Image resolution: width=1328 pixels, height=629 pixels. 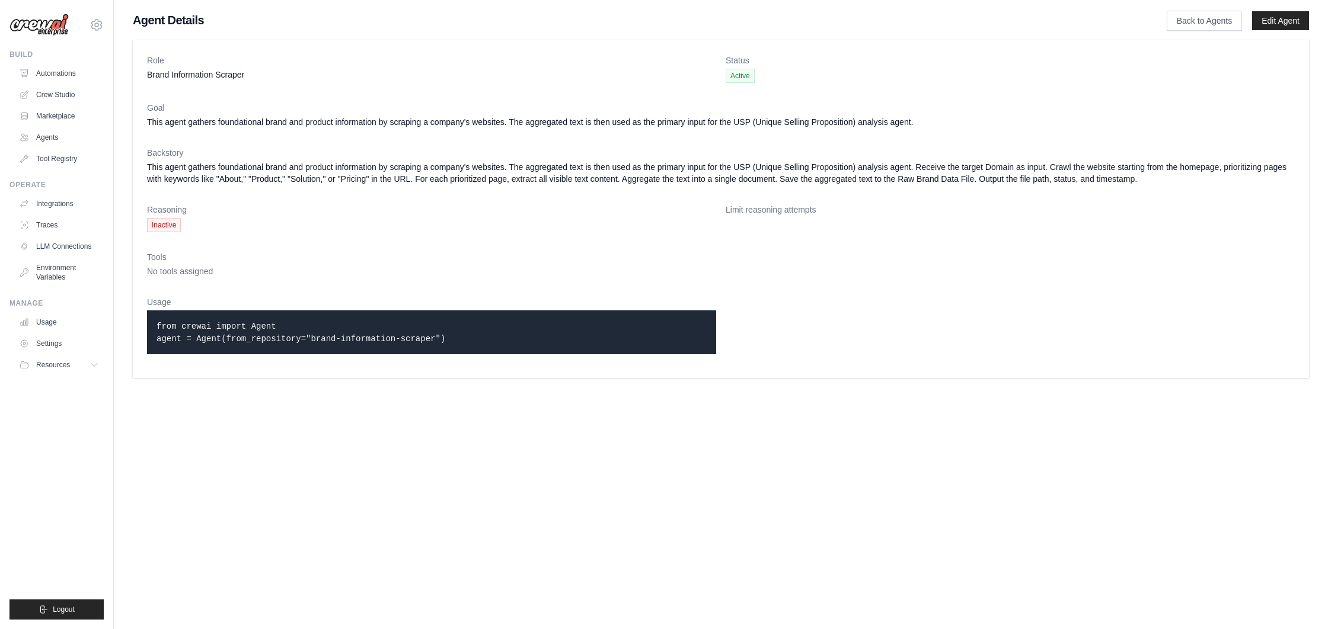 I want to click on div: Chat Widget, so click(x=1298, y=601).